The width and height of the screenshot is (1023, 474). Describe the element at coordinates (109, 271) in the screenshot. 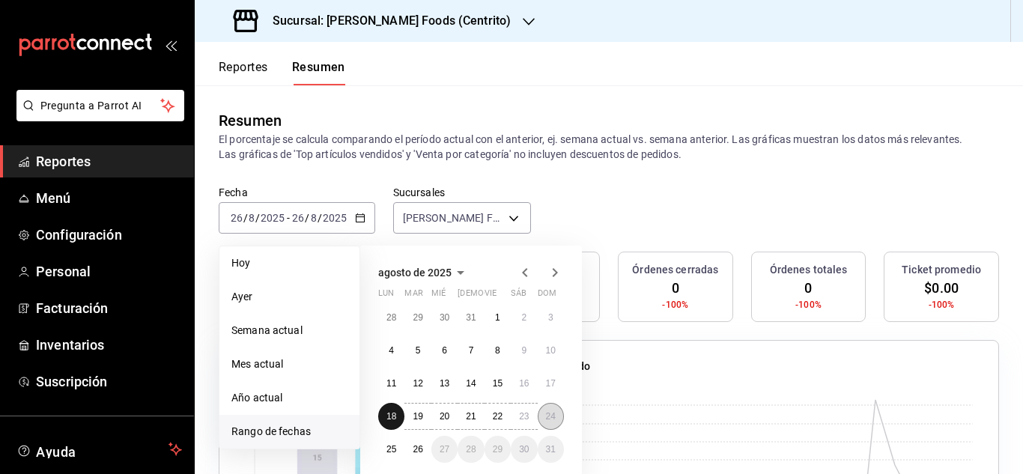

I see `span: Personal` at that location.